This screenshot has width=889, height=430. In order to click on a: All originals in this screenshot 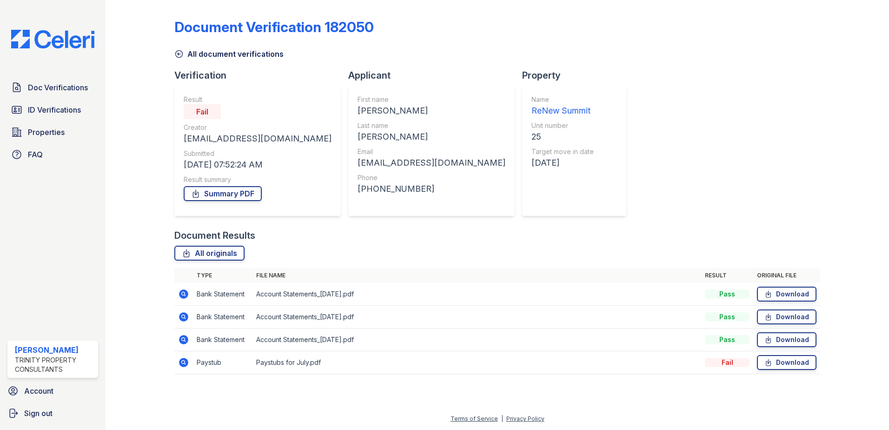, I will do `click(209, 253)`.